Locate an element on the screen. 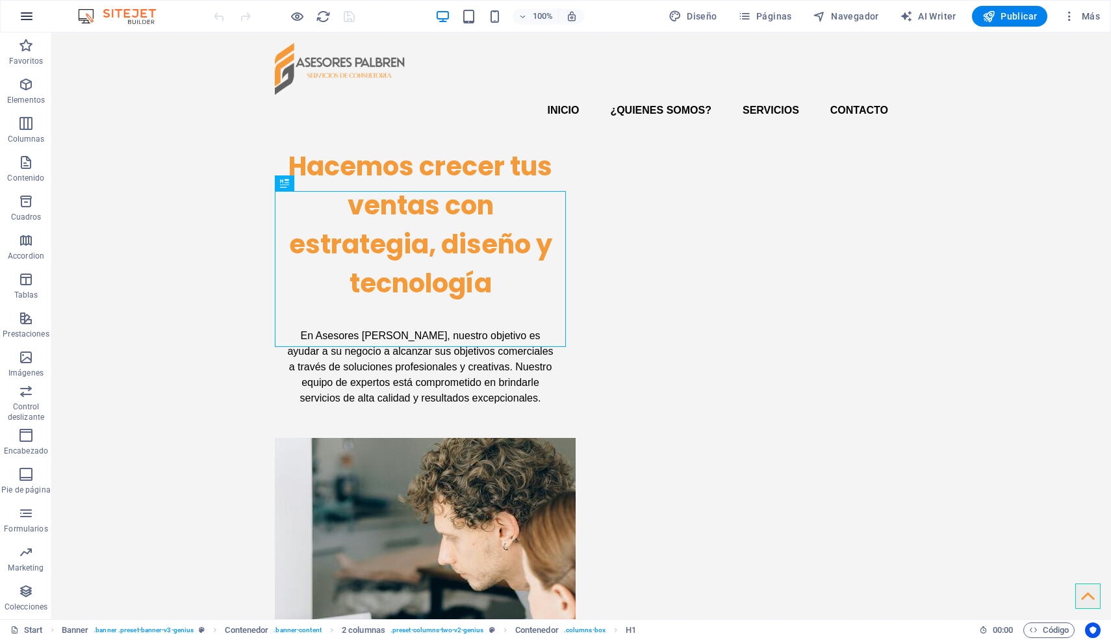 This screenshot has height=640, width=1111. p: Columnas is located at coordinates (26, 139).